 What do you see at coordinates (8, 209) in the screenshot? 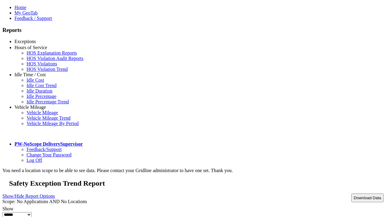
I see `label: Show` at bounding box center [8, 209].